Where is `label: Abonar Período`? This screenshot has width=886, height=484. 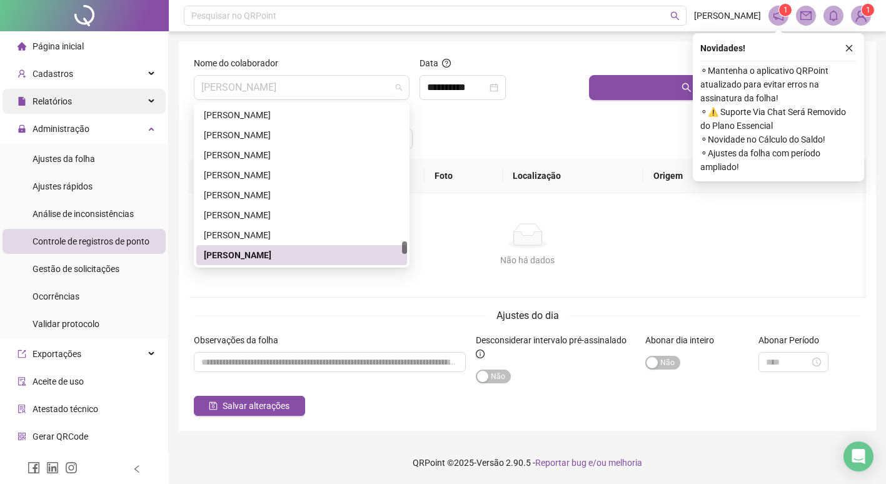 label: Abonar Período is located at coordinates (793, 340).